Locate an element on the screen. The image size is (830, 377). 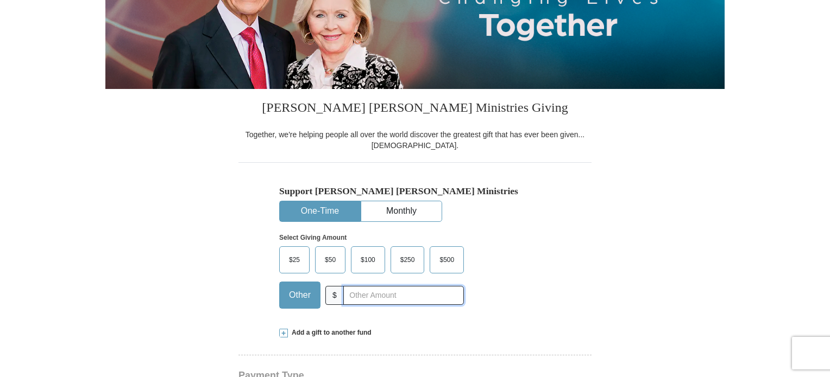
span: $100 is located at coordinates (368, 260).